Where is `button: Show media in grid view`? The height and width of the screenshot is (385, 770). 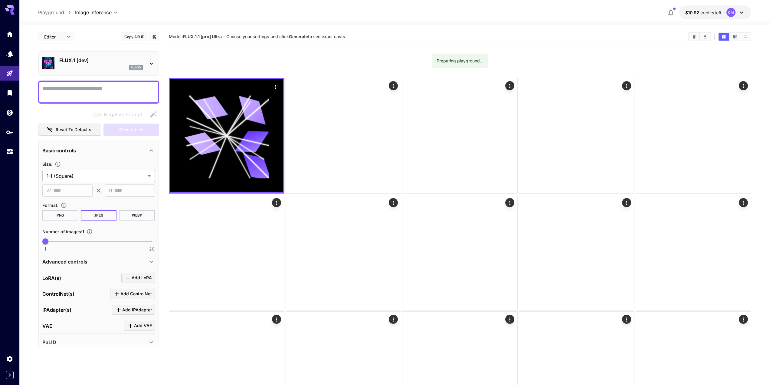 button: Show media in grid view is located at coordinates (724, 37).